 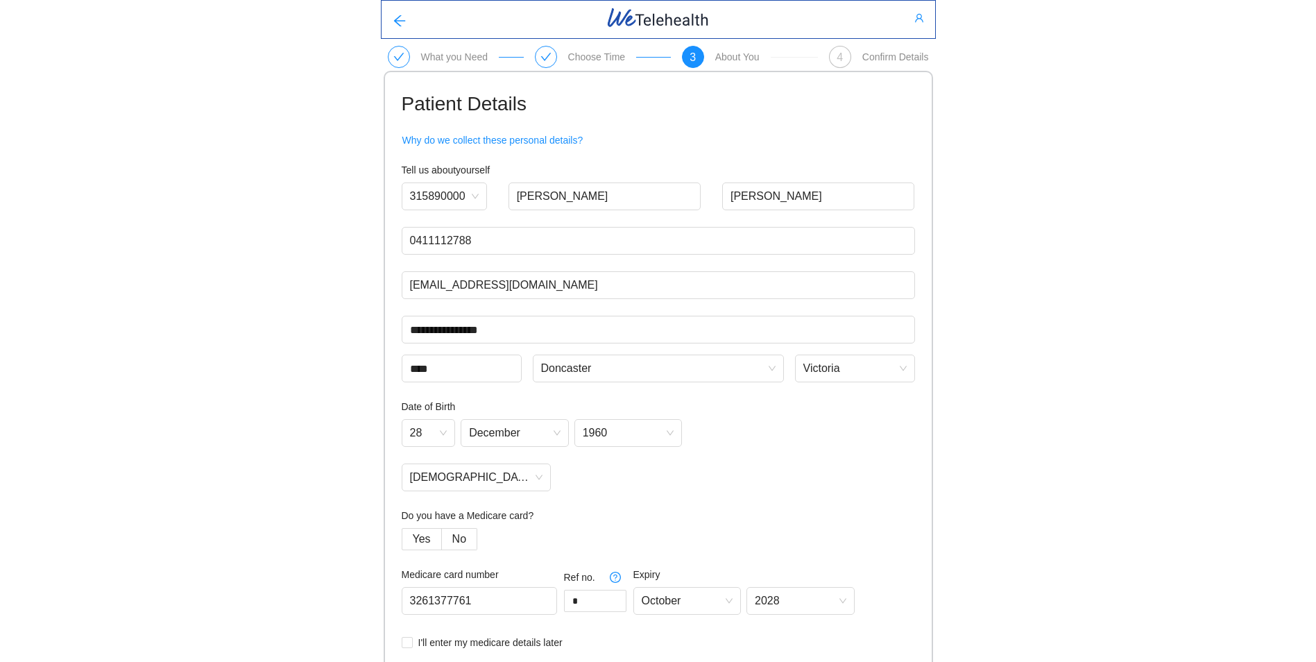 I want to click on span: 2028, so click(x=800, y=601).